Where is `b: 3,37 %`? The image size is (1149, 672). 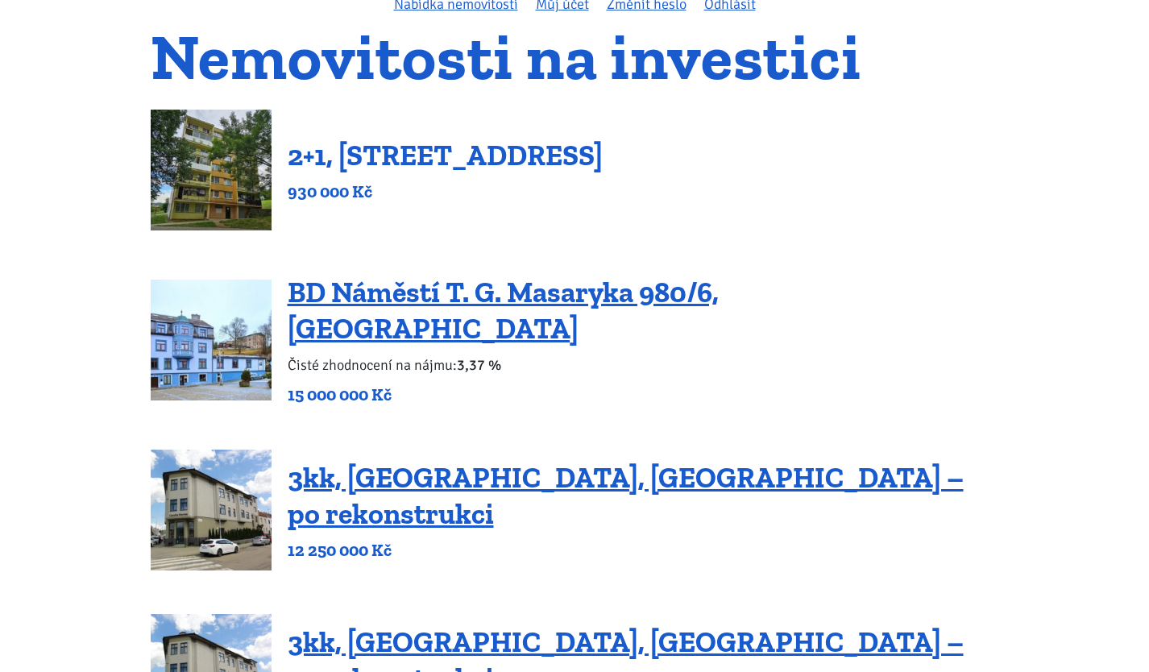
b: 3,37 % is located at coordinates (479, 365).